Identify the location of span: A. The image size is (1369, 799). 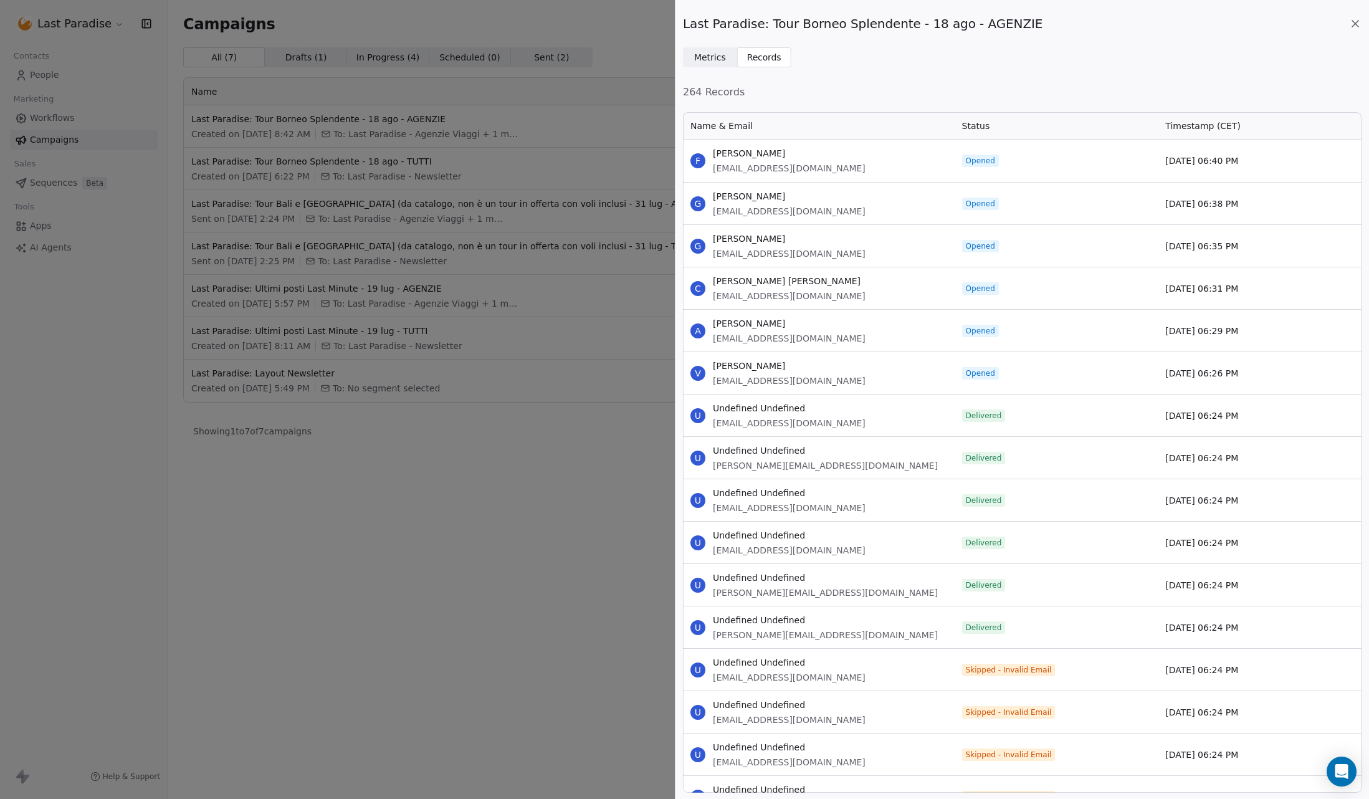
(698, 331).